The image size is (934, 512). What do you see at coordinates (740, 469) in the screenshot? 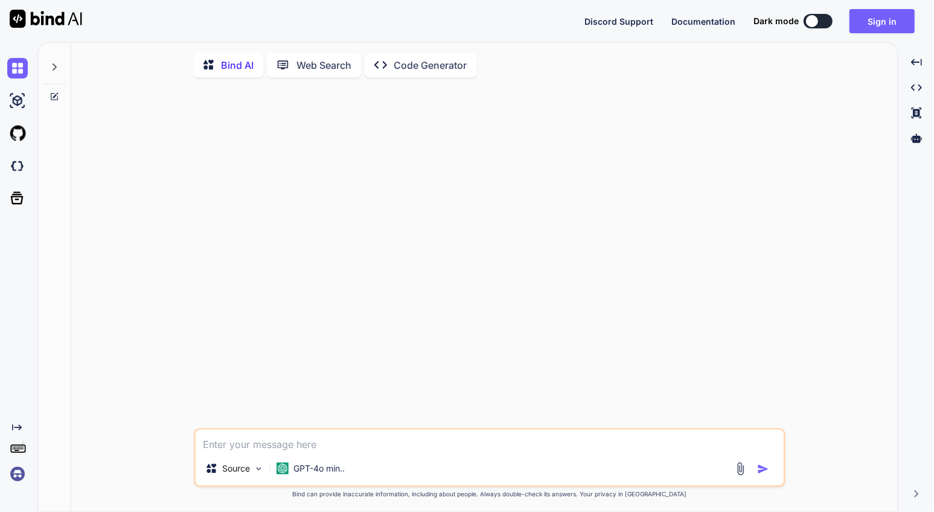
I see `img: attachment` at bounding box center [740, 469].